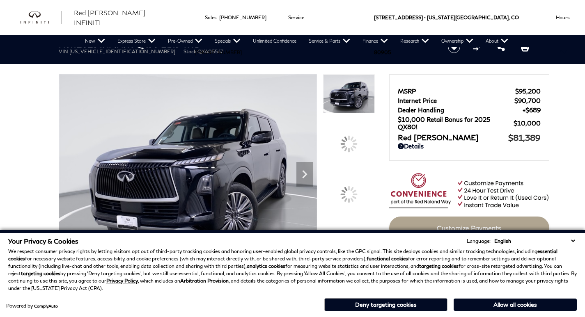 The height and width of the screenshot is (317, 585). Describe the element at coordinates (205, 281) in the screenshot. I see `strong: Arbitration Provision` at that location.